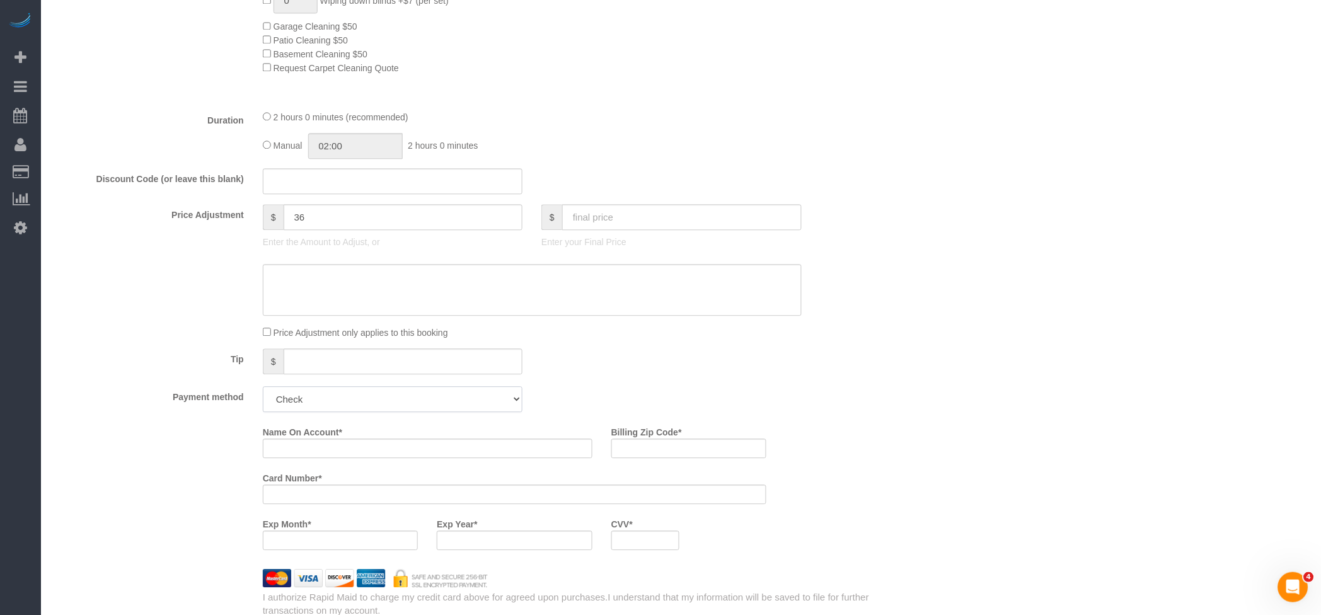  I want to click on span: Request Carpet Cleaning Quote, so click(336, 68).